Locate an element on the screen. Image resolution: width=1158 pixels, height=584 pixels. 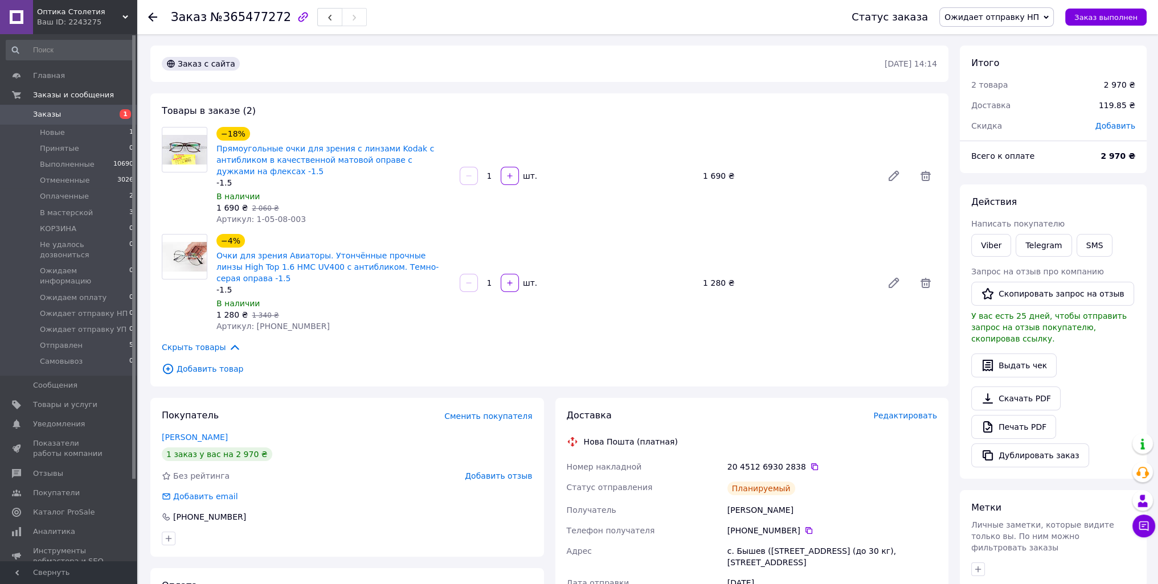
button: Заказ выполнен is located at coordinates (1105, 17).